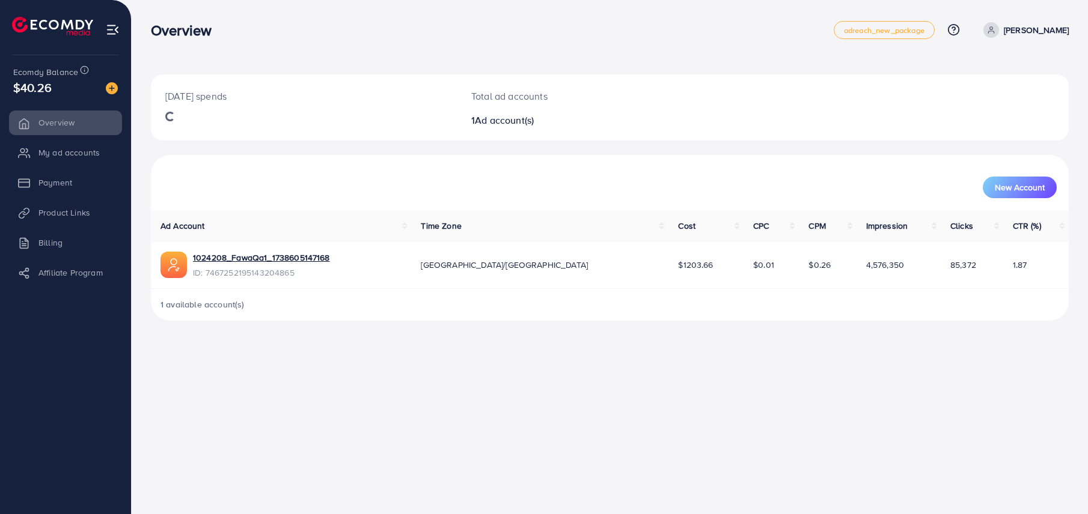 The image size is (1088, 514). Describe the element at coordinates (112, 29) in the screenshot. I see `img: menu` at that location.